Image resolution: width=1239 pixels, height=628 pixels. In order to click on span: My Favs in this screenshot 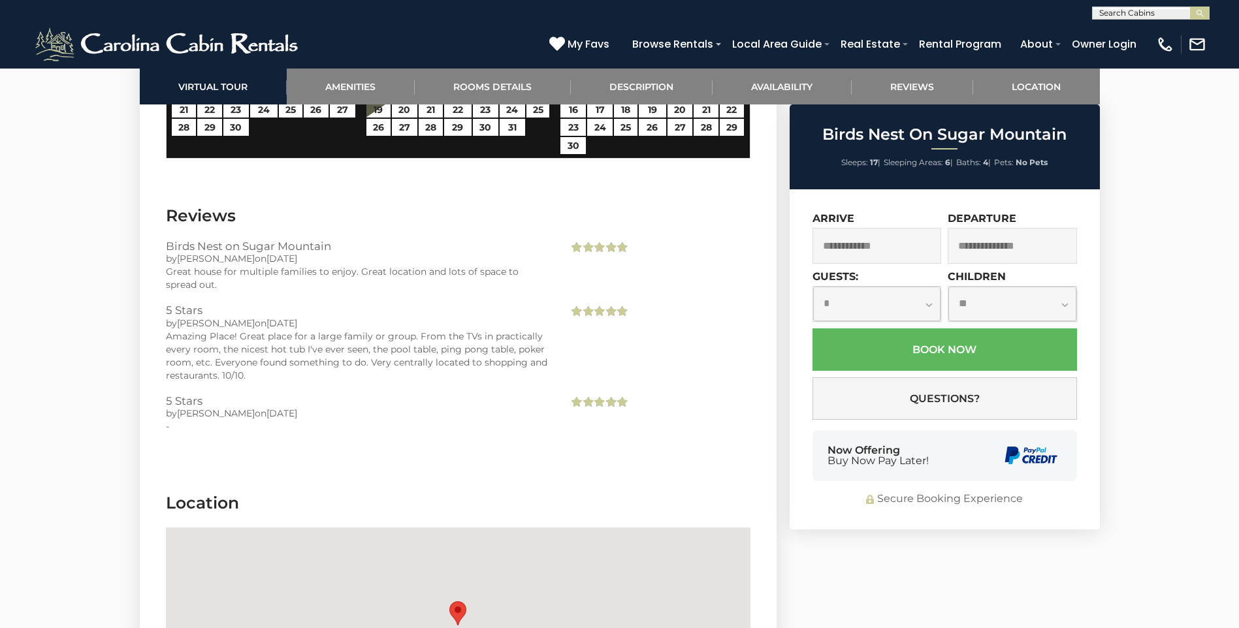, I will do `click(588, 44)`.